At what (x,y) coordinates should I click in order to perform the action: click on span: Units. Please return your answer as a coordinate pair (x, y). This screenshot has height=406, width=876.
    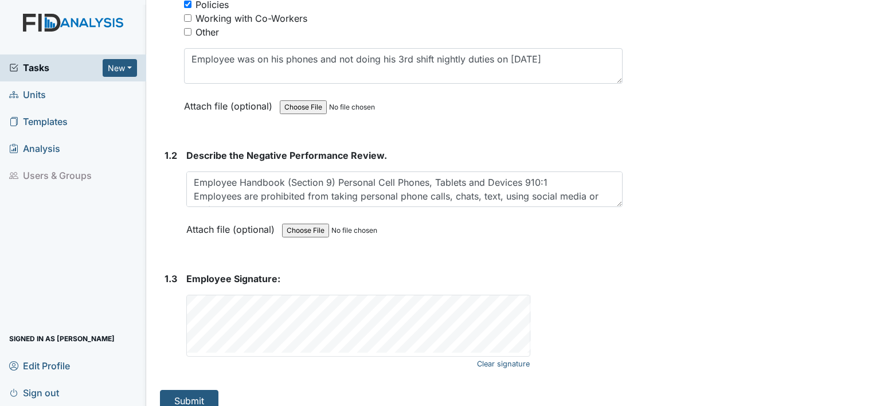
    Looking at the image, I should click on (28, 95).